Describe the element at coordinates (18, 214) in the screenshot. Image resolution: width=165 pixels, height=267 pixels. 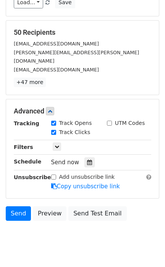
I see `a: Send` at that location.